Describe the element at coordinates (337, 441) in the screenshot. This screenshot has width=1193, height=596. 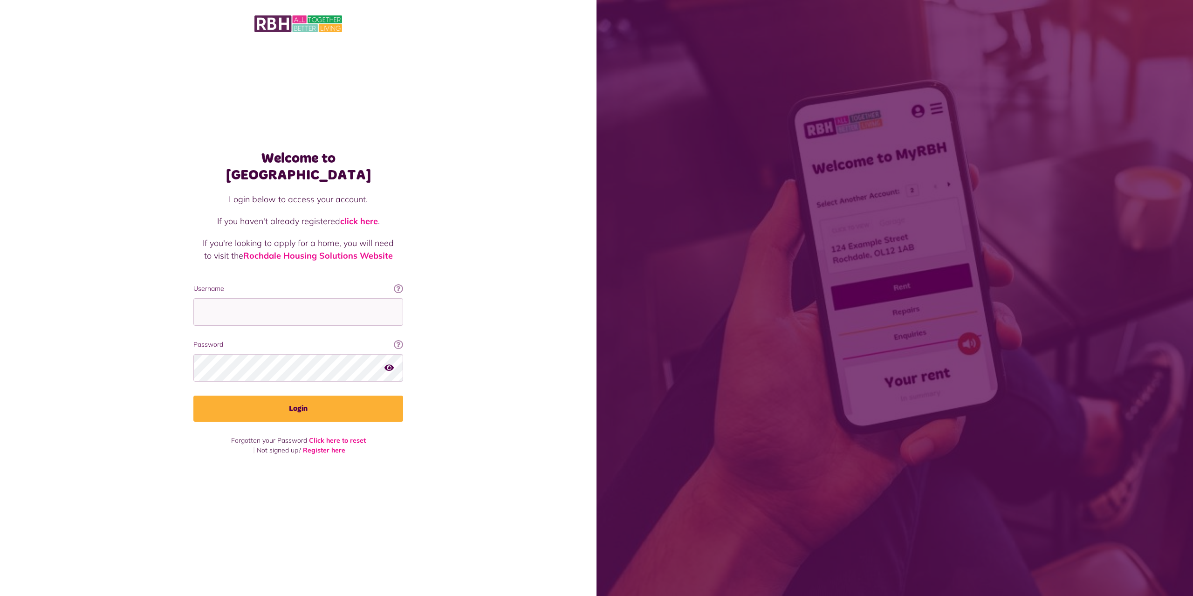
I see `a: Click here to reset` at that location.